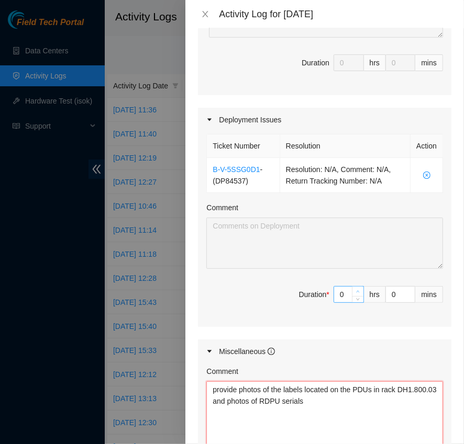 The height and width of the screenshot is (444, 464). What do you see at coordinates (271, 352) in the screenshot?
I see `span: info-circle` at bounding box center [271, 352].